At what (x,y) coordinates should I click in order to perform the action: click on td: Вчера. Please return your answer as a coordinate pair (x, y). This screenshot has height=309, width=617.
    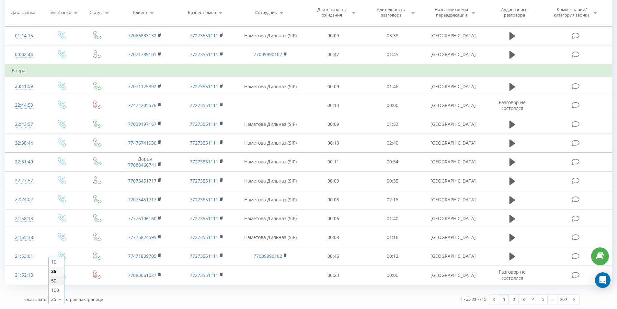
    Looking at the image, I should click on (309, 71).